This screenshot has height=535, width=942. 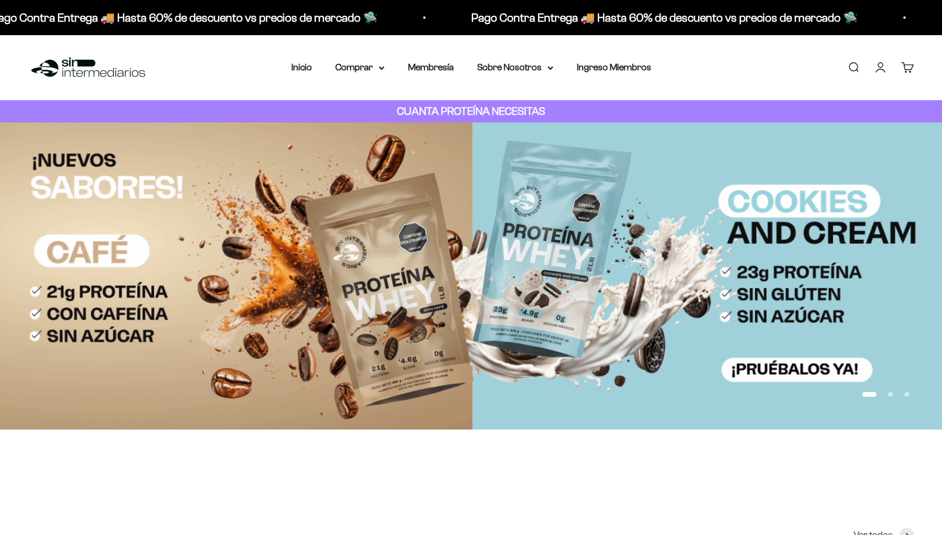 What do you see at coordinates (471, 111) in the screenshot?
I see `strong: CUANTA PROTEÍNA NECESITAS` at bounding box center [471, 111].